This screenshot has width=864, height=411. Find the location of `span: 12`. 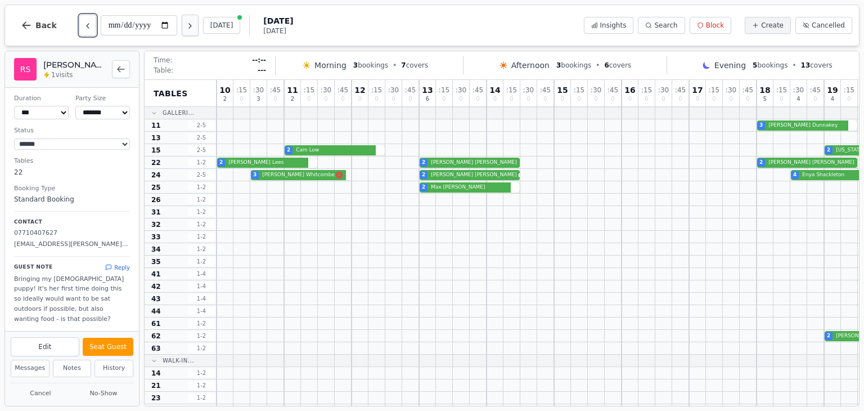

span: 12 is located at coordinates (359, 90).